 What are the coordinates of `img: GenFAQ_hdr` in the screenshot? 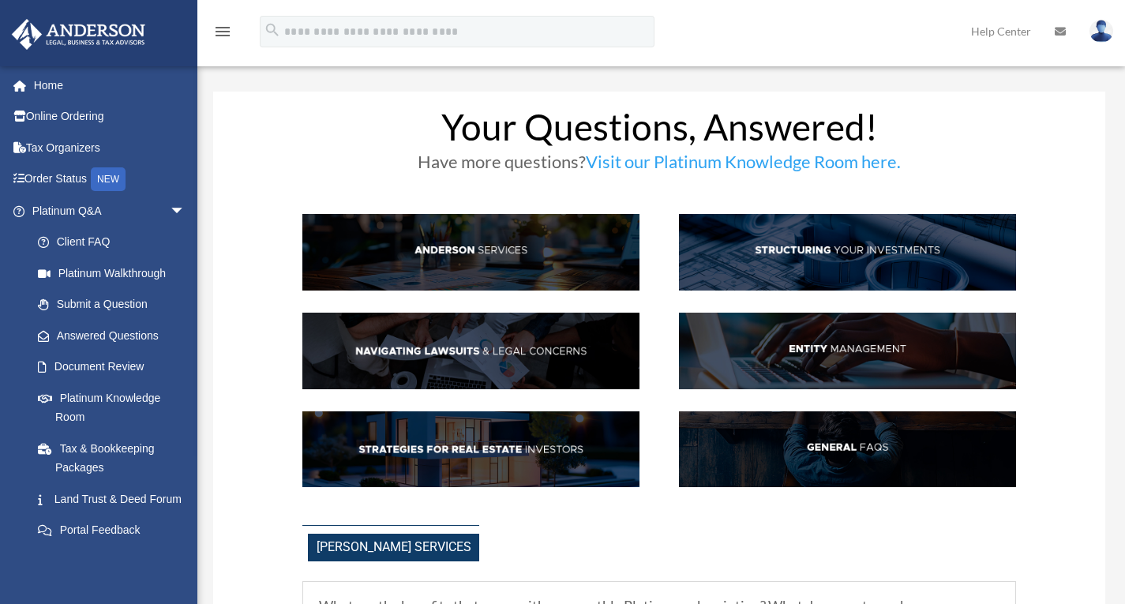 It's located at (847, 449).